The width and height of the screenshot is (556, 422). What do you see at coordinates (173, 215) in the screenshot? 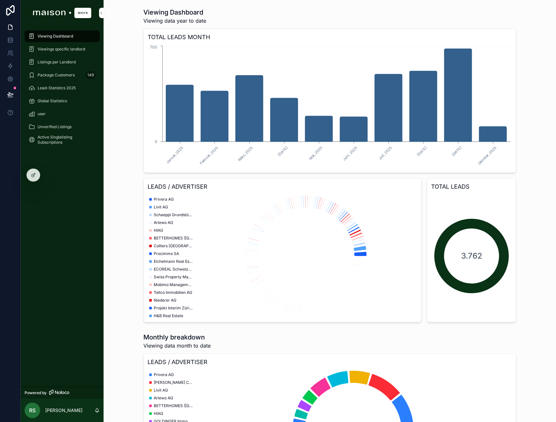
I see `span: Schaeppi Grundstücke AG` at bounding box center [173, 215].